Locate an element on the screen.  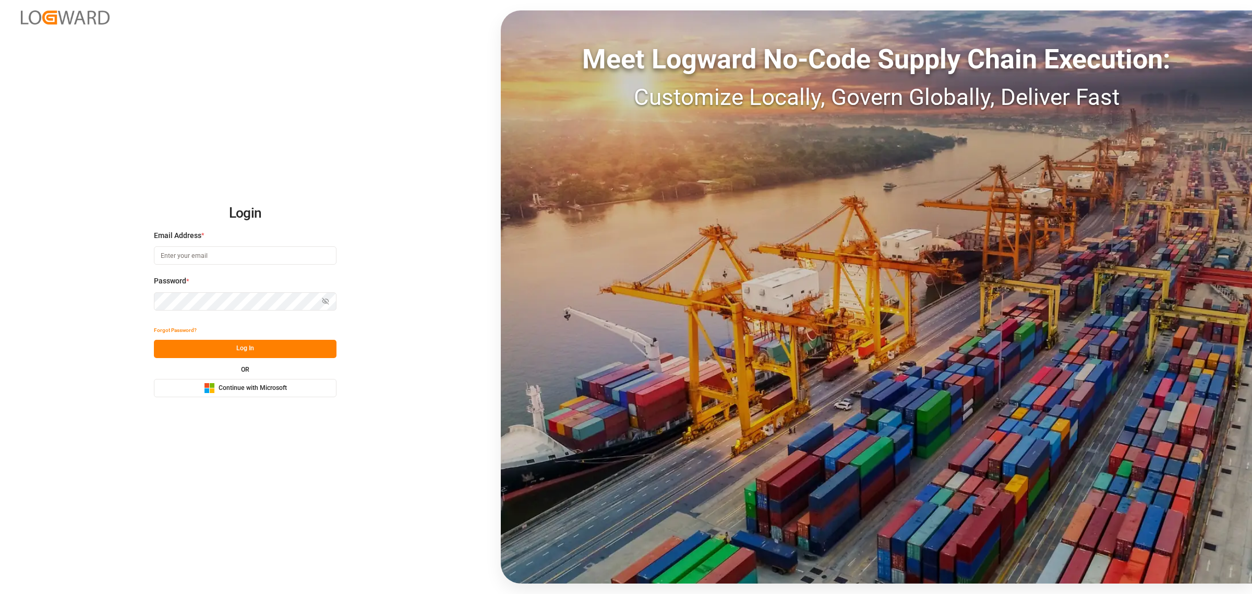
div: Customize Locally, Govern Globally, Deliver Fast is located at coordinates (876, 97).